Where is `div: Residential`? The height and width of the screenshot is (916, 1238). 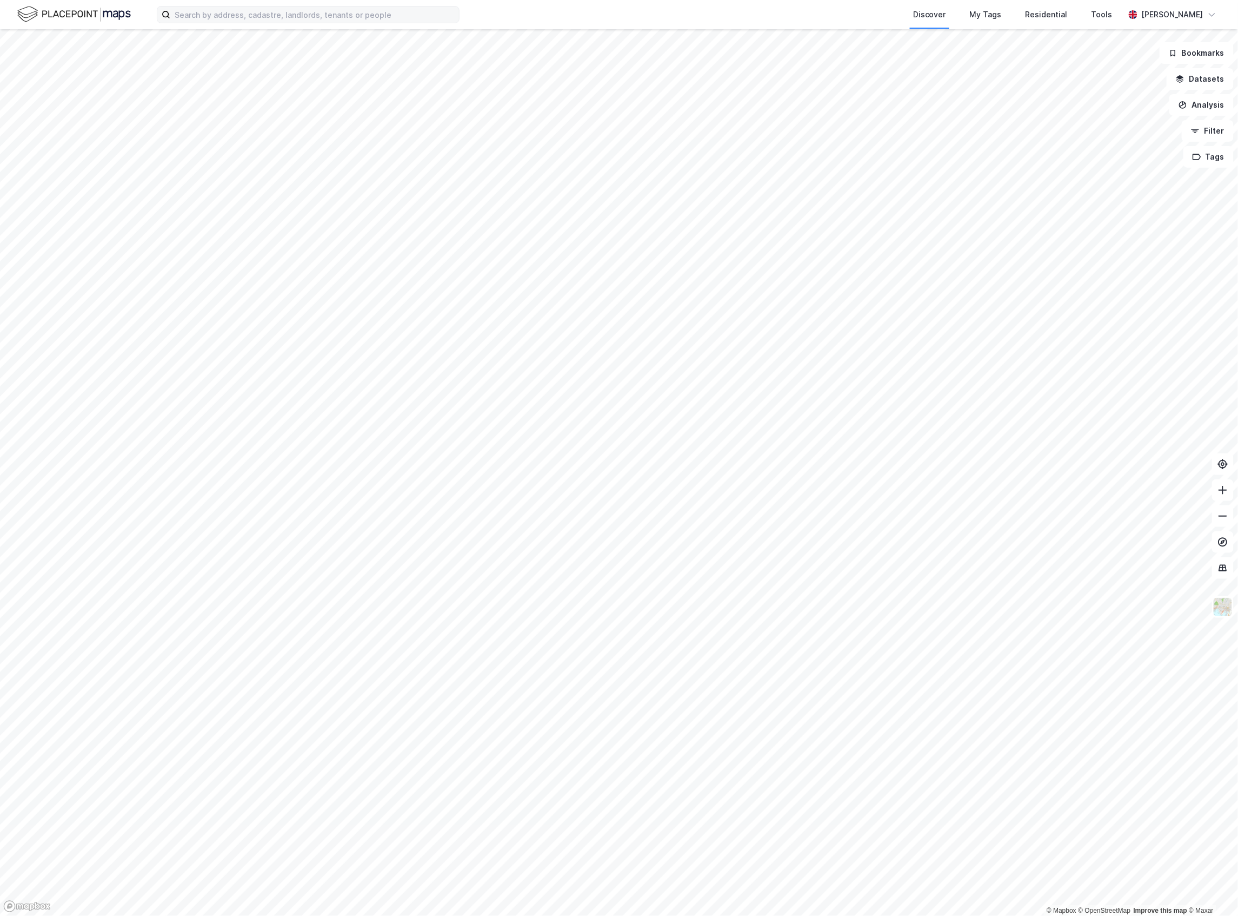 div: Residential is located at coordinates (1047, 15).